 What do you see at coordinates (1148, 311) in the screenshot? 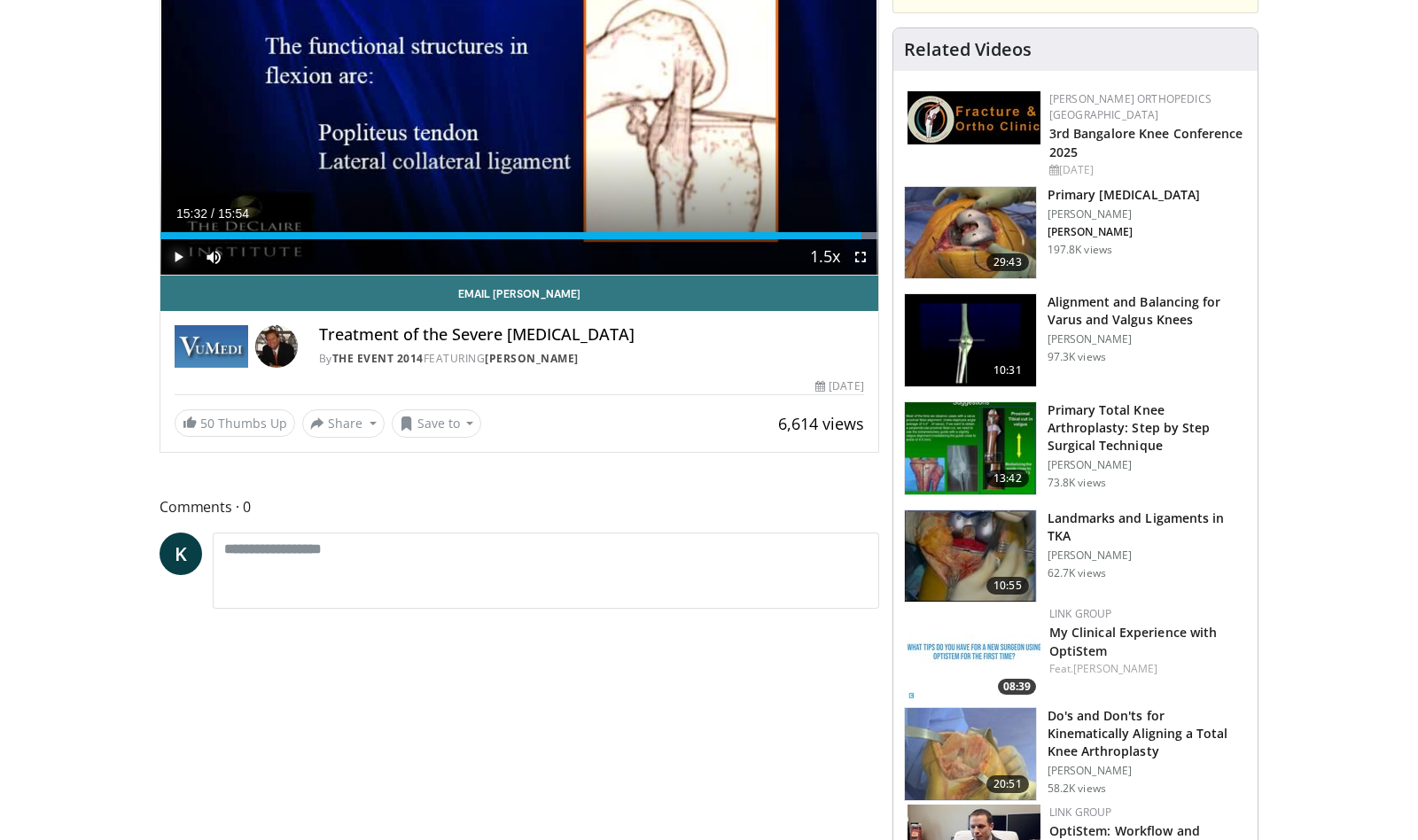
I see `h3: Alignment and Balancing for Varus and Valgus Knees` at bounding box center [1148, 311].